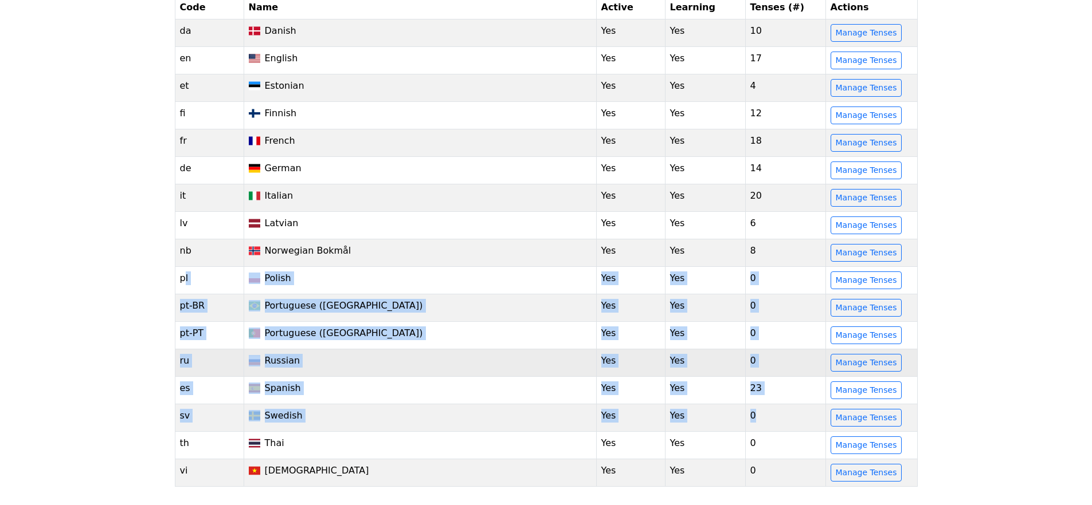 The width and height of the screenshot is (1092, 505). What do you see at coordinates (209, 308) in the screenshot?
I see `td: pt-BR` at bounding box center [209, 308].